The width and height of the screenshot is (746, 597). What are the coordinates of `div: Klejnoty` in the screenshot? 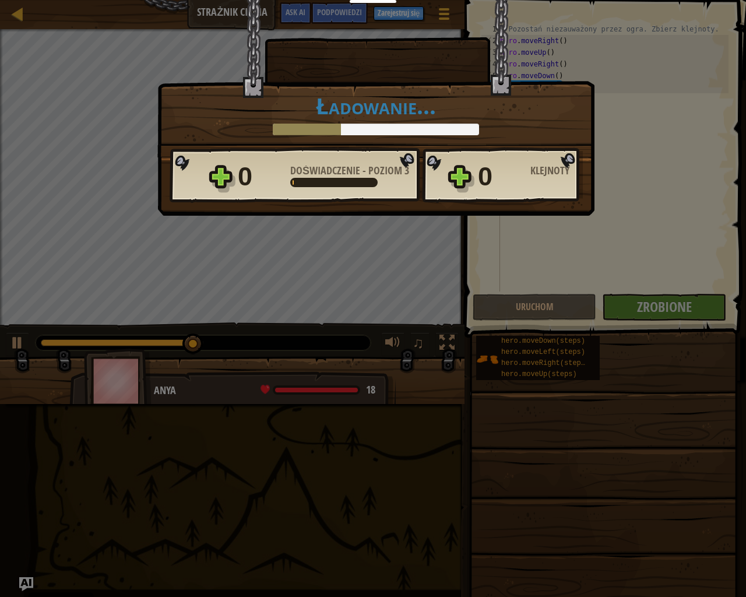 It's located at (557, 171).